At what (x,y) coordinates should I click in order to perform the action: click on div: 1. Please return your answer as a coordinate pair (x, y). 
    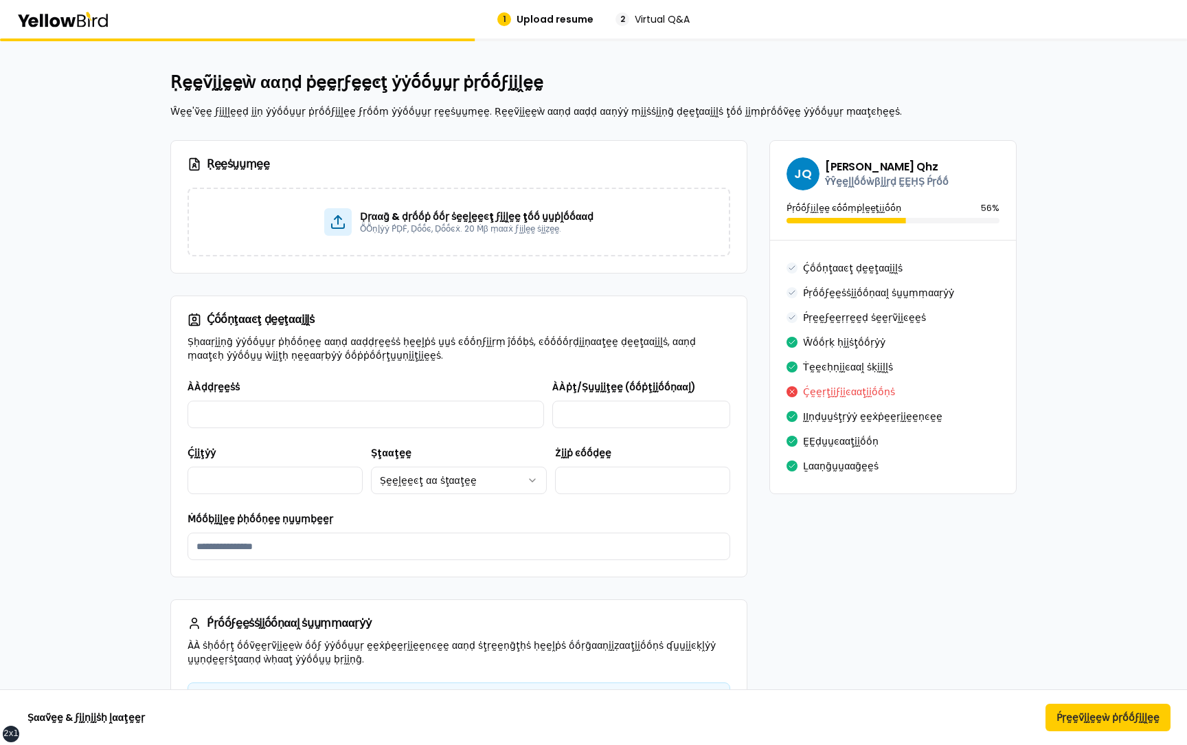
    Looking at the image, I should click on (504, 19).